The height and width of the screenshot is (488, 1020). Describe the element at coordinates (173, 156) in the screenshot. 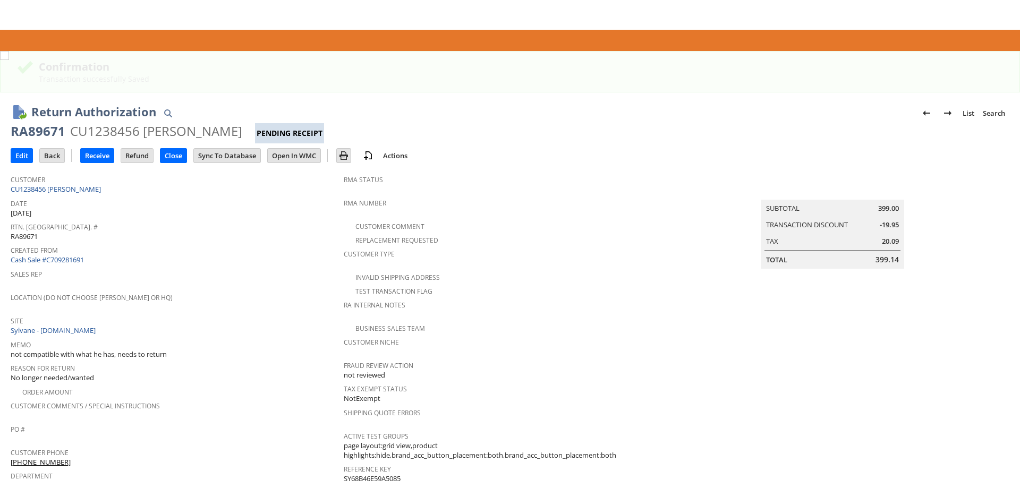

I see `input: Close` at that location.